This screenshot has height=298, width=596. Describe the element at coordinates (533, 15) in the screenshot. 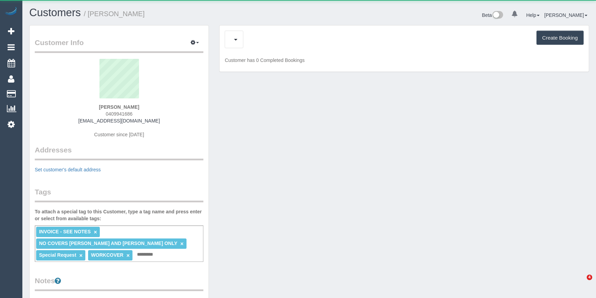

I see `a: Help` at that location.